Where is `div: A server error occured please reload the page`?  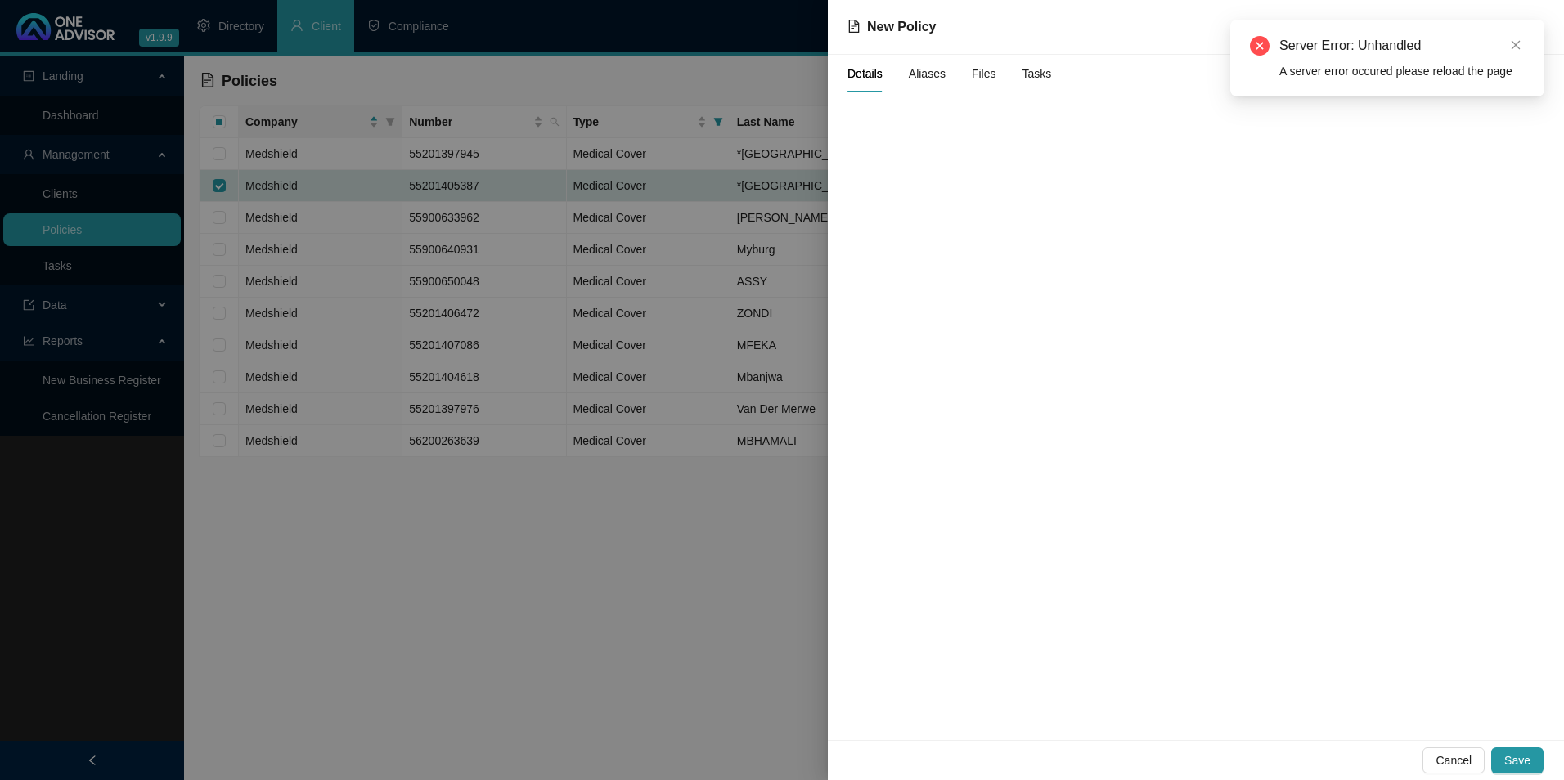
div: A server error occured please reload the page is located at coordinates (1402, 71).